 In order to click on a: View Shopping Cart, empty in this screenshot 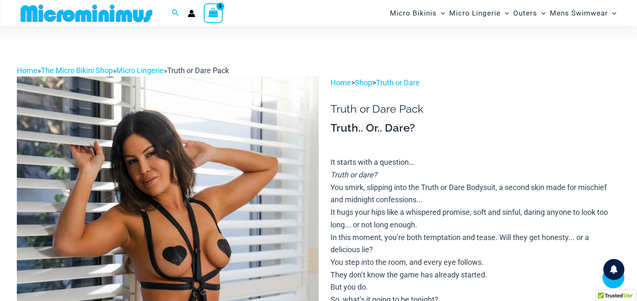, I will do `click(213, 13)`.